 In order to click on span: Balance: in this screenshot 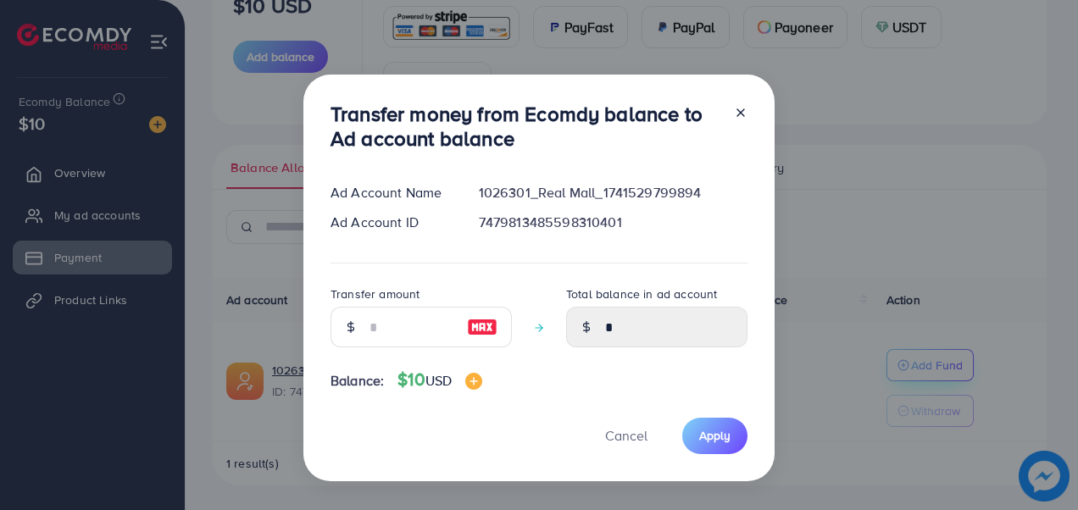, I will do `click(357, 380)`.